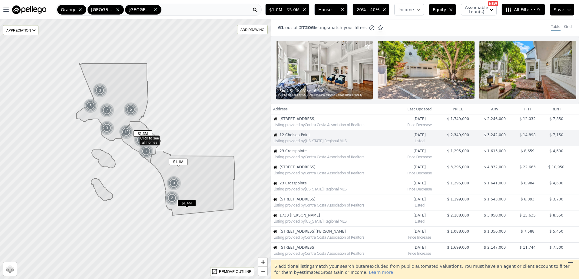 This screenshot has height=279, width=579. I want to click on div: 11, so click(141, 140).